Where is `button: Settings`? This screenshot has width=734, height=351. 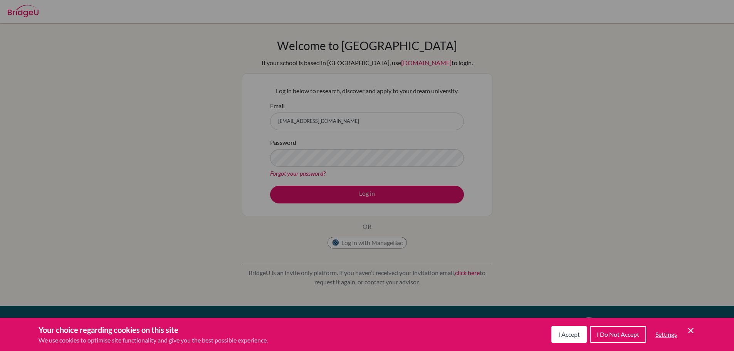 button: Settings is located at coordinates (666, 334).